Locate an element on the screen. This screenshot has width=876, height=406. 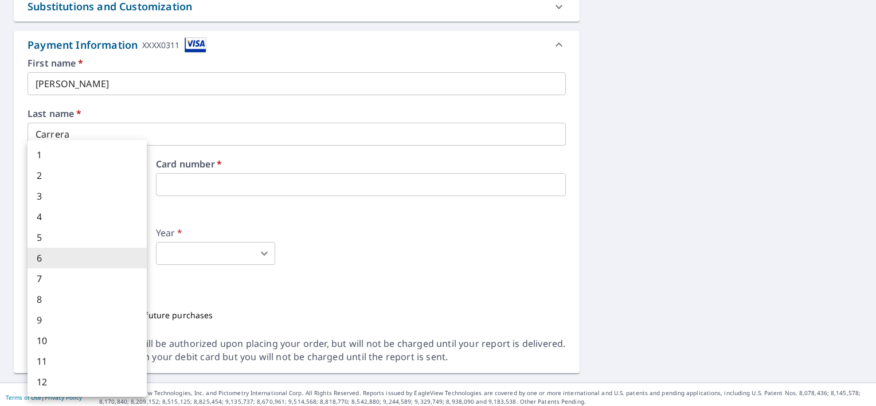
li: 10 is located at coordinates (87, 340).